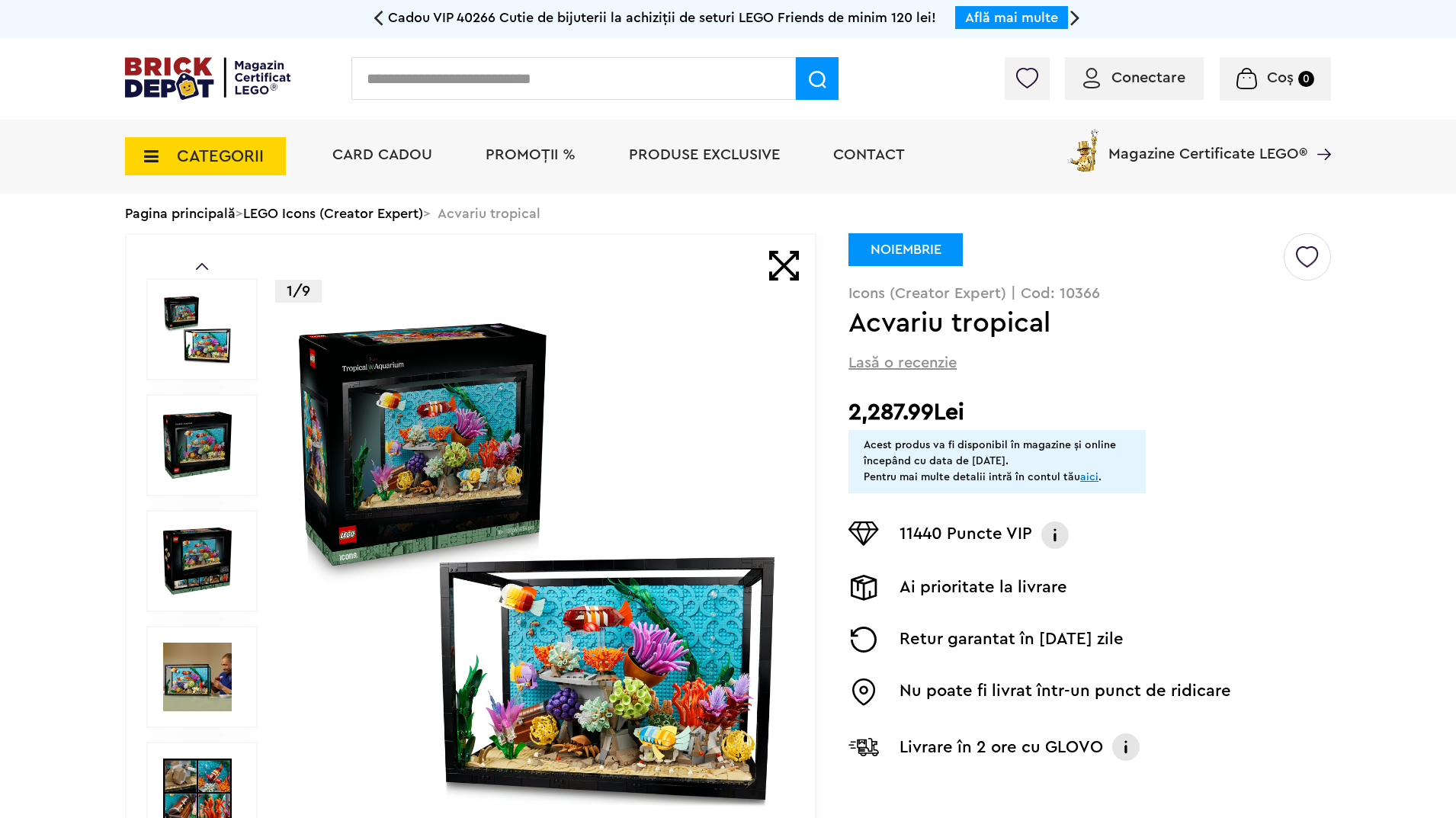 The image size is (1456, 818). Describe the element at coordinates (1207, 144) in the screenshot. I see `span: Magazine Certificate LEGO®` at that location.